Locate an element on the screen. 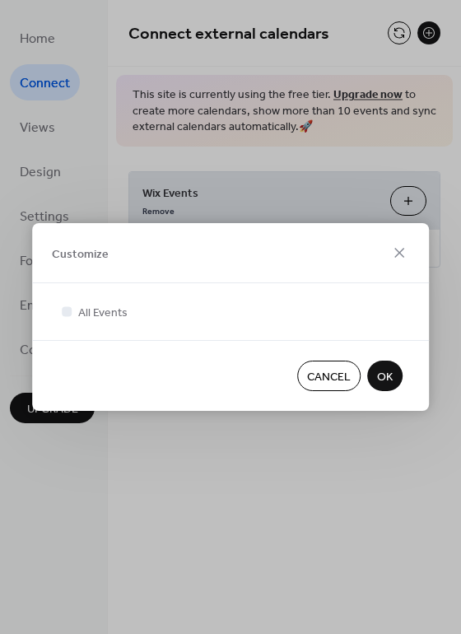 This screenshot has width=461, height=634. span: OK is located at coordinates (384, 377).